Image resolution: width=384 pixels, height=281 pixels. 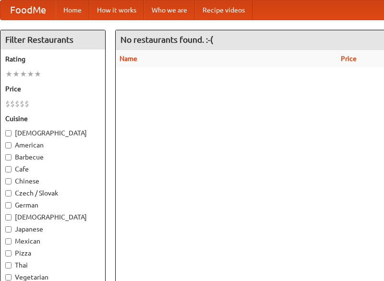 What do you see at coordinates (8, 145) in the screenshot?
I see `input: American` at bounding box center [8, 145].